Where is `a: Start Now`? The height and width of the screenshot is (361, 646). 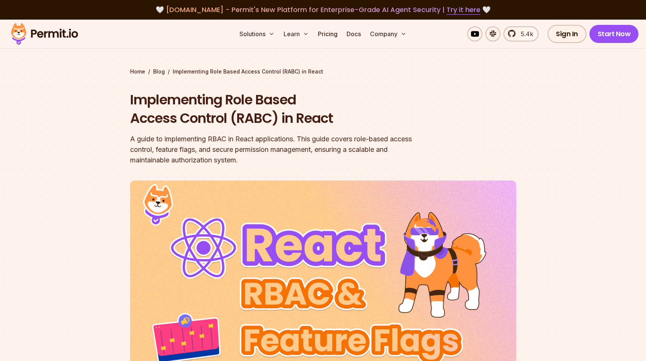
a: Start Now is located at coordinates (614, 34).